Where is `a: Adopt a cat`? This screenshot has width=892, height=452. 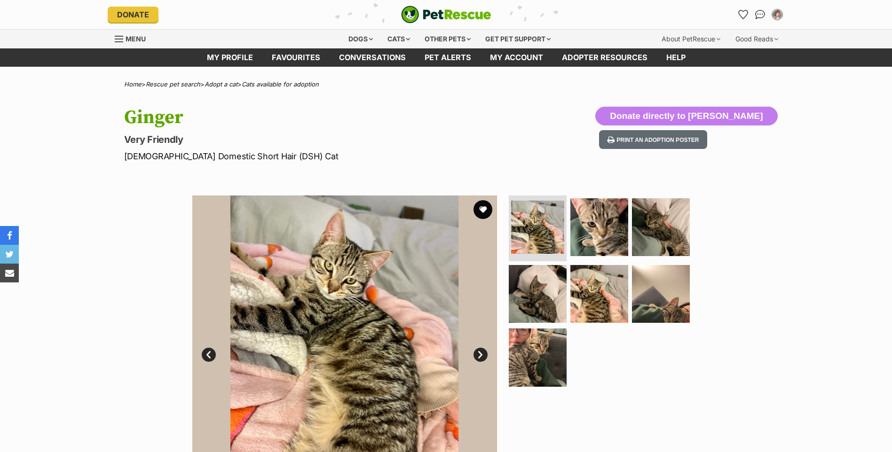
a: Adopt a cat is located at coordinates (221, 84).